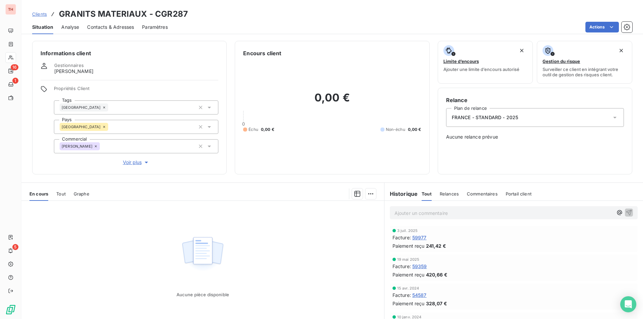  Describe the element at coordinates (39, 14) in the screenshot. I see `a: Clients` at that location.